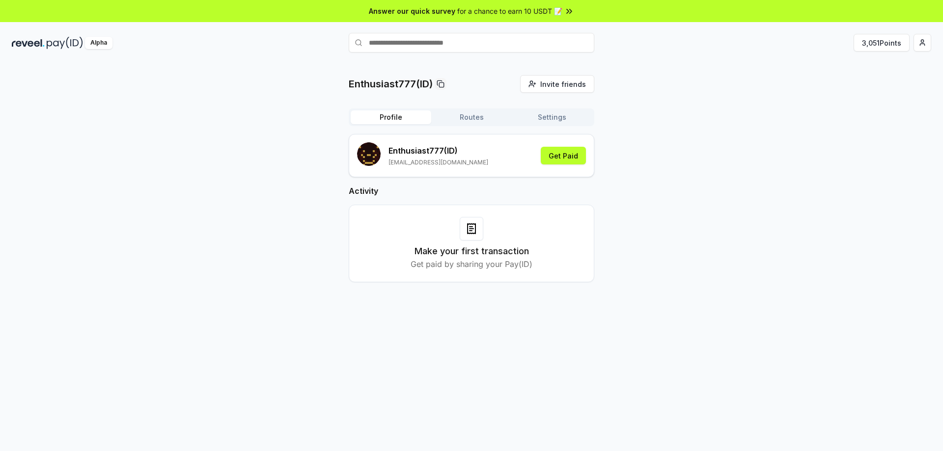 The height and width of the screenshot is (451, 943). What do you see at coordinates (28, 43) in the screenshot?
I see `img: reveel_dark` at bounding box center [28, 43].